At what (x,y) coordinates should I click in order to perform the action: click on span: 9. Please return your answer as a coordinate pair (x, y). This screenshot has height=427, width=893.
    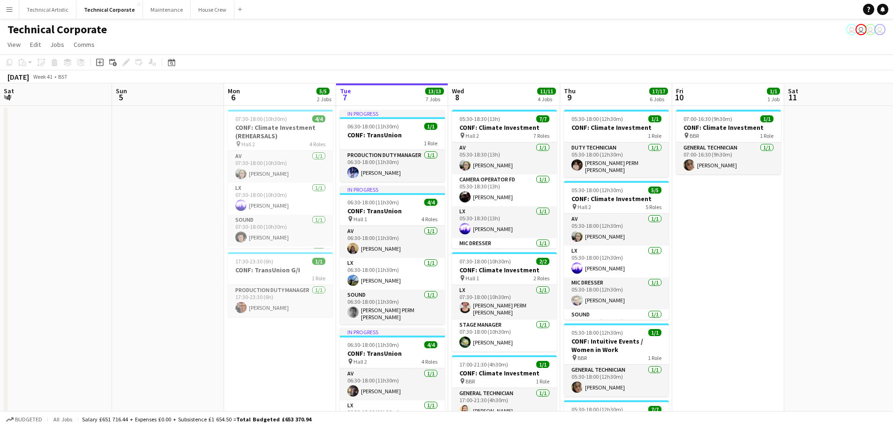
    Looking at the image, I should click on (569, 97).